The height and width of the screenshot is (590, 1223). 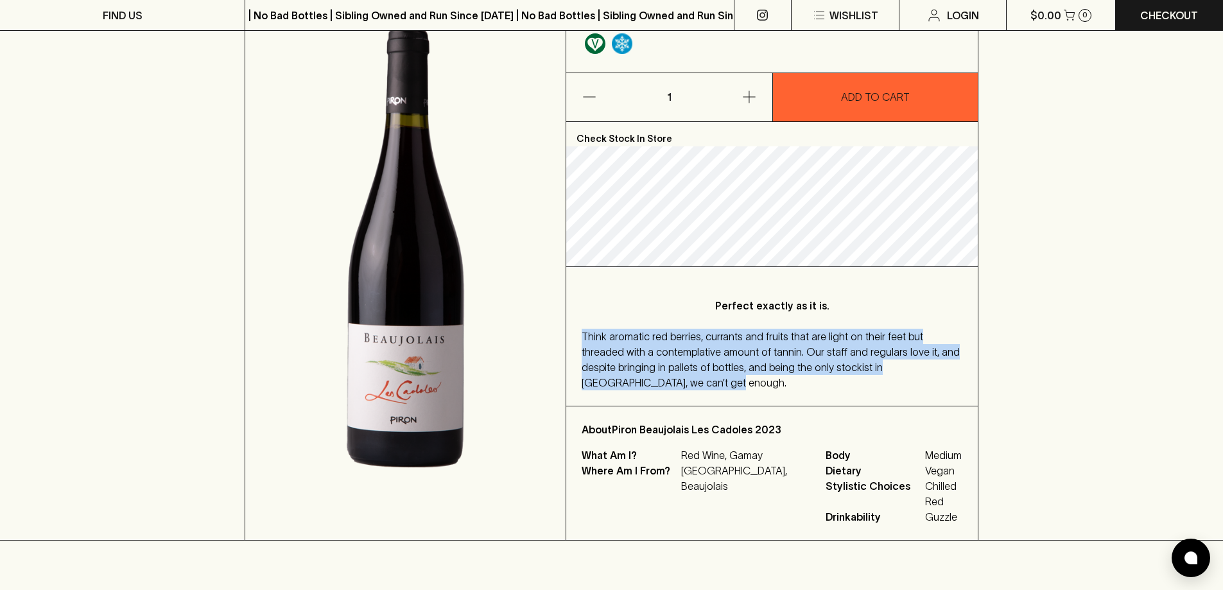 What do you see at coordinates (630, 478) in the screenshot?
I see `p: Where Am I From?` at bounding box center [630, 478].